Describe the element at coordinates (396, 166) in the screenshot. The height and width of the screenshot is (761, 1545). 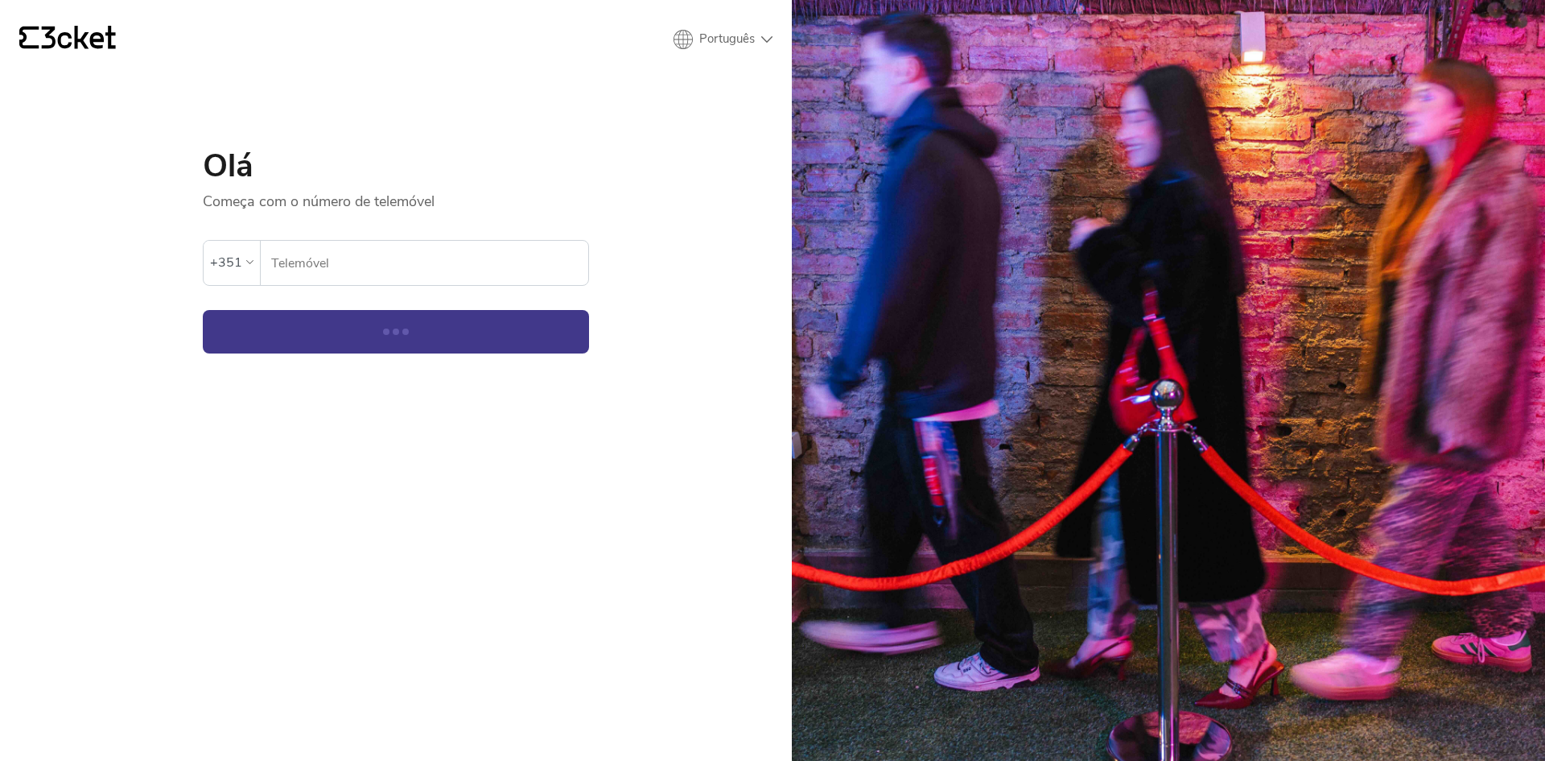
I see `h1: Olá` at that location.